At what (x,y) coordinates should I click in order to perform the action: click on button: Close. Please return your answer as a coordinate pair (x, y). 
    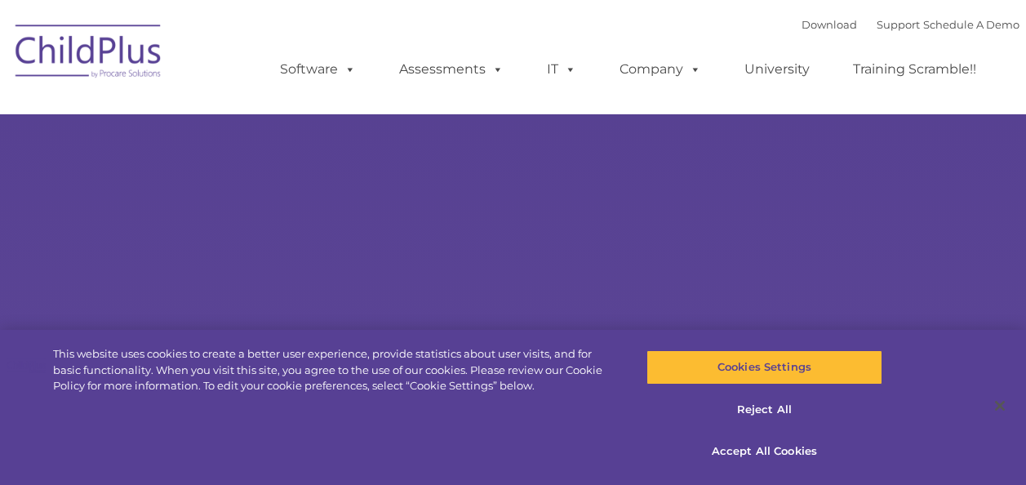
    Looking at the image, I should click on (999, 405).